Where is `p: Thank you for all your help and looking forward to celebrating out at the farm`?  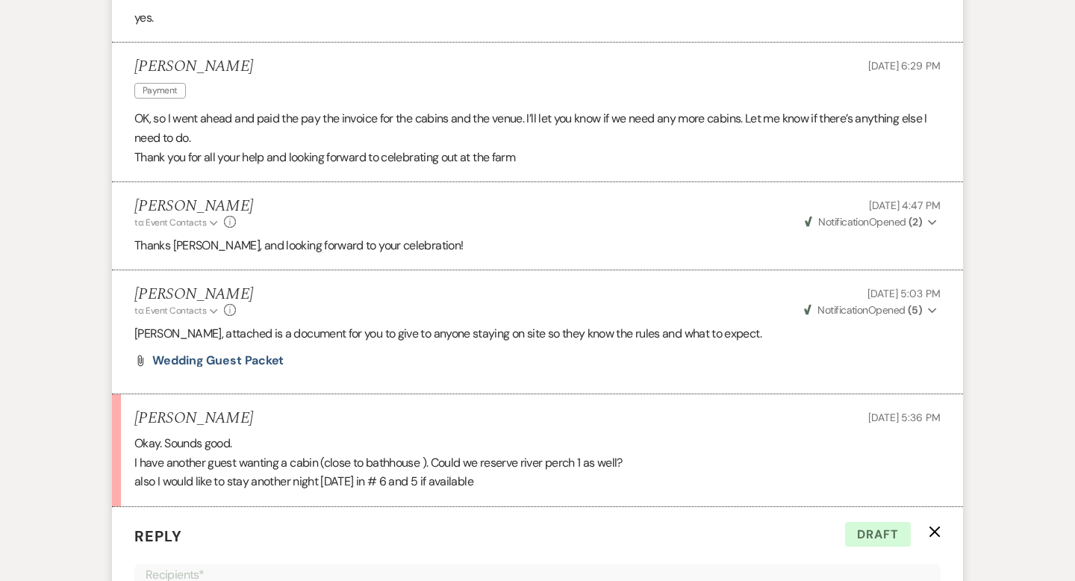 p: Thank you for all your help and looking forward to celebrating out at the farm is located at coordinates (537, 157).